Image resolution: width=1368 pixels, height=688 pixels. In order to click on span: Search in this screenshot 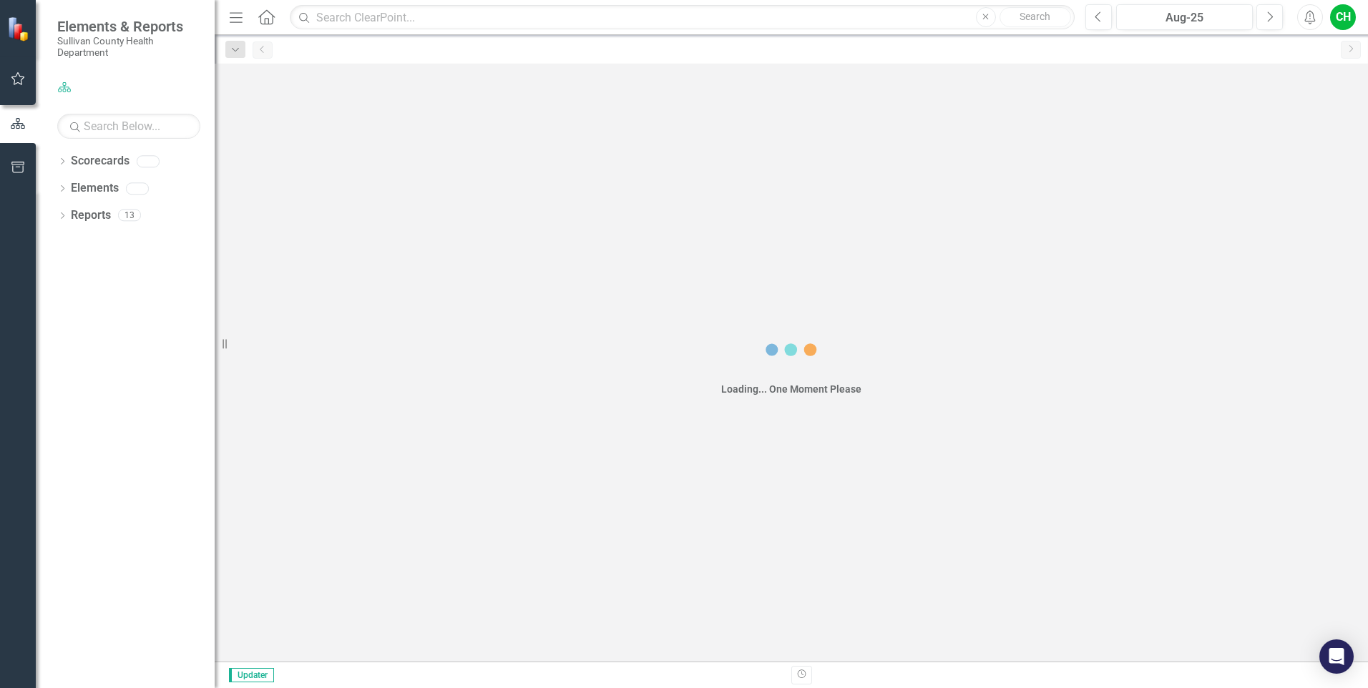, I will do `click(1035, 16)`.